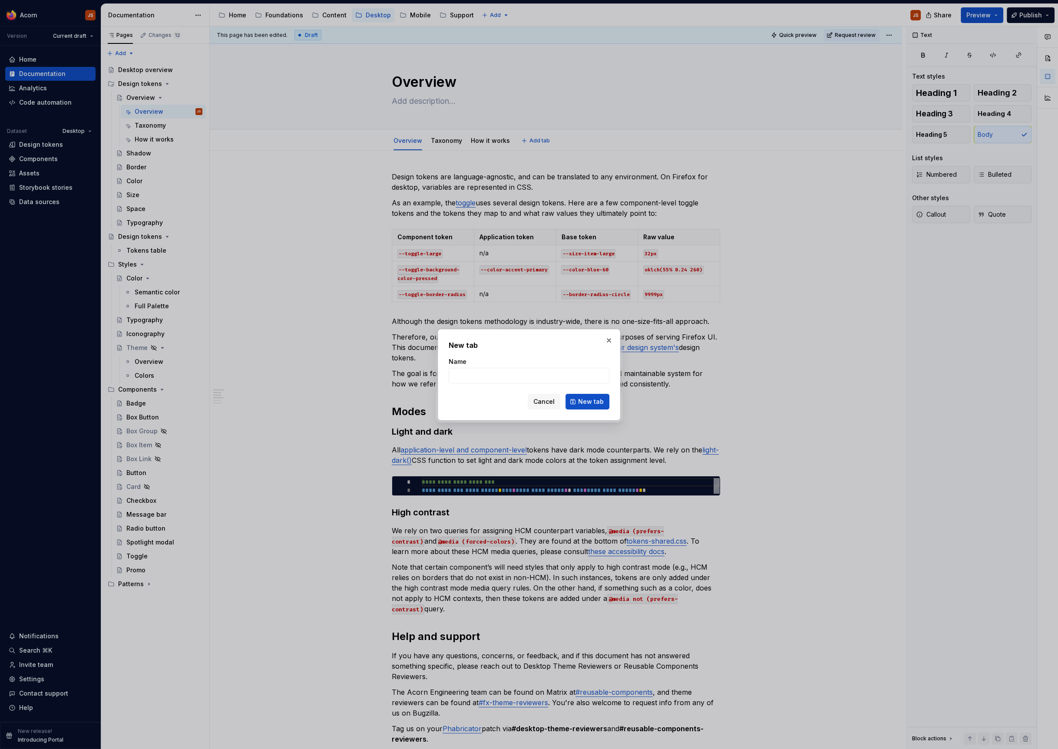 The height and width of the screenshot is (749, 1058). What do you see at coordinates (457, 362) in the screenshot?
I see `label: Name` at bounding box center [457, 362].